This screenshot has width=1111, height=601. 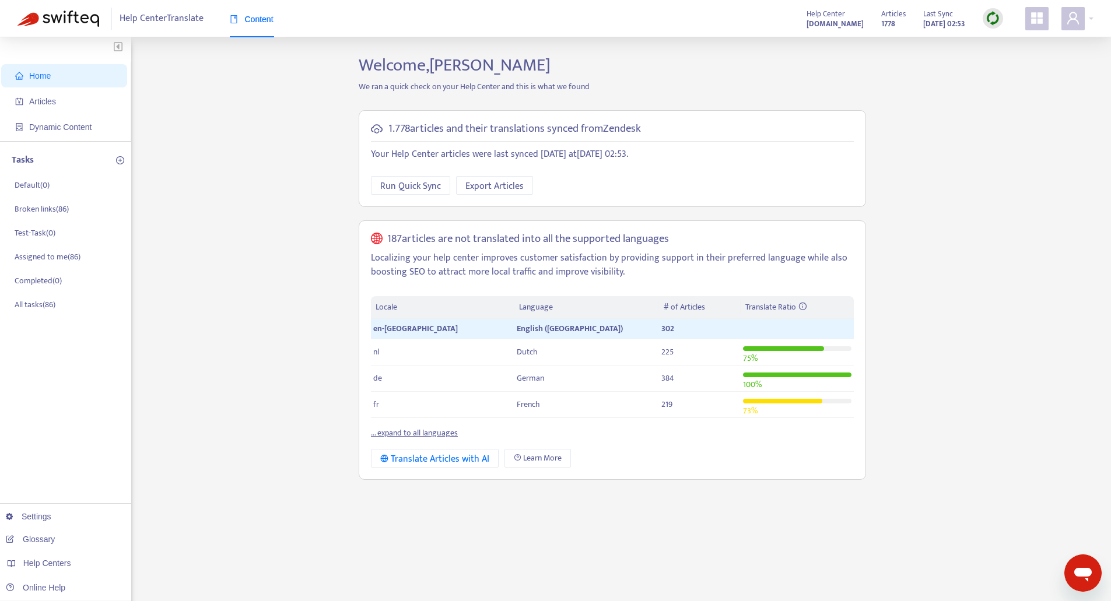 I want to click on span: user, so click(x=1073, y=18).